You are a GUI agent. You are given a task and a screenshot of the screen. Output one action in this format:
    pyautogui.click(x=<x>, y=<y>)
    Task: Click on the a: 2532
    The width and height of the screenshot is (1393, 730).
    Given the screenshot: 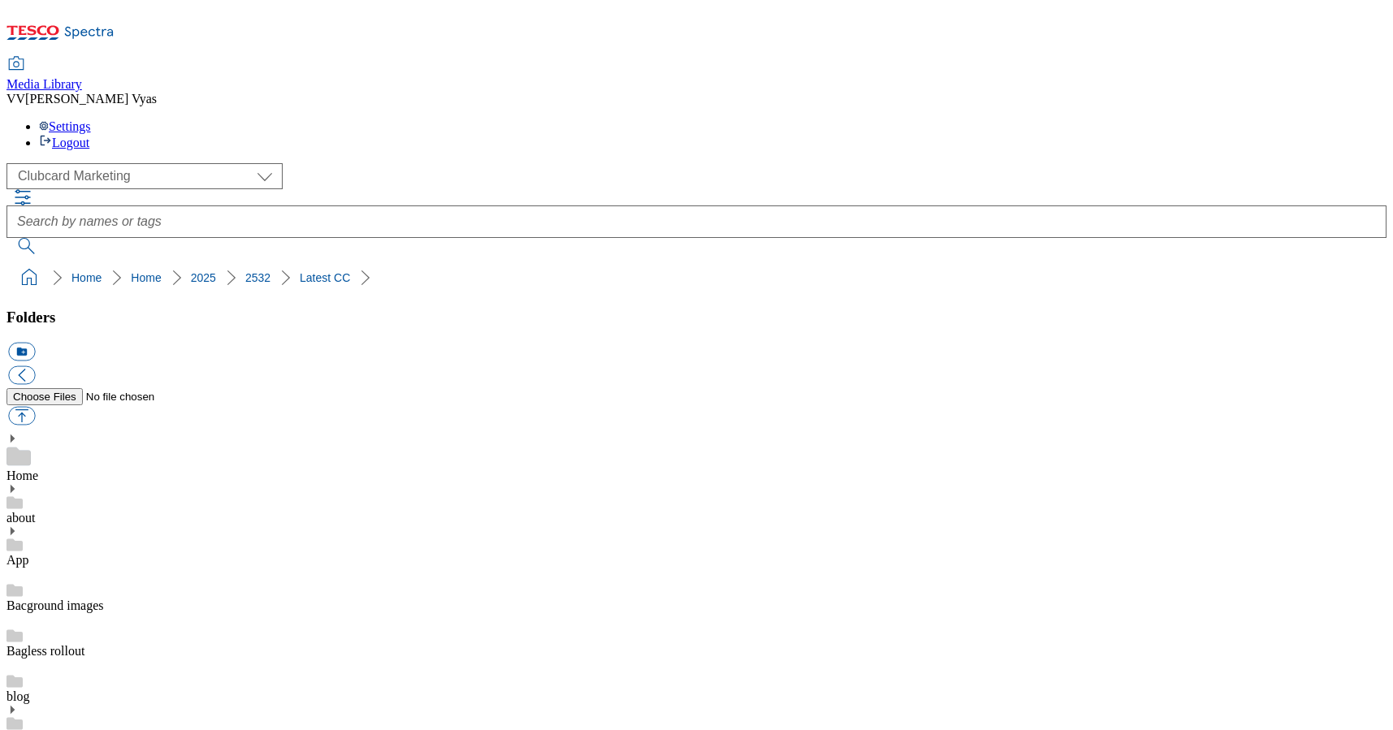 What is the action you would take?
    pyautogui.click(x=257, y=278)
    